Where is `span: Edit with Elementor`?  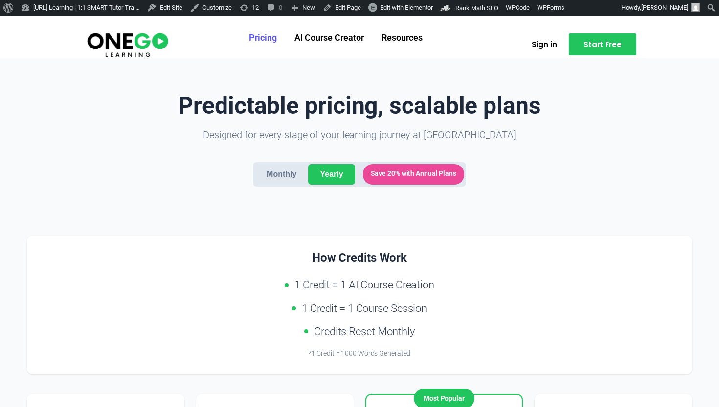 span: Edit with Elementor is located at coordinates (407, 7).